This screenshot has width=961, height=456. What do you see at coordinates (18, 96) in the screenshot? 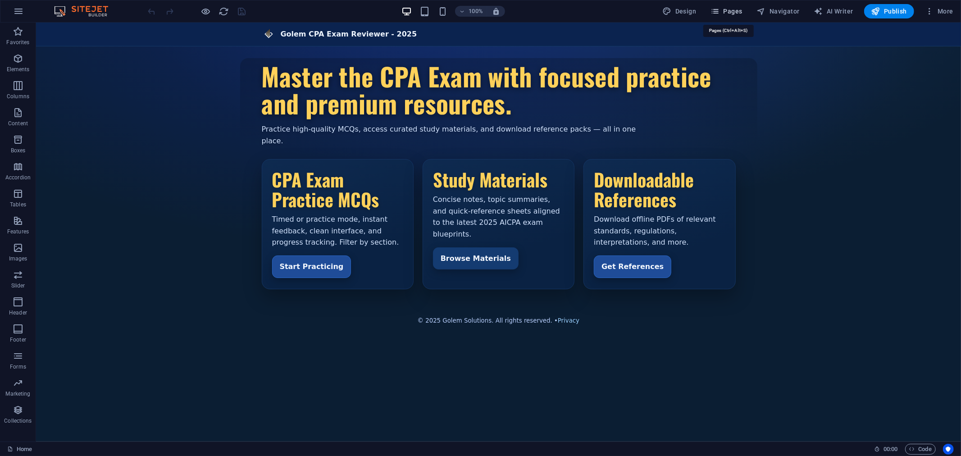
I see `p: Columns` at bounding box center [18, 96].